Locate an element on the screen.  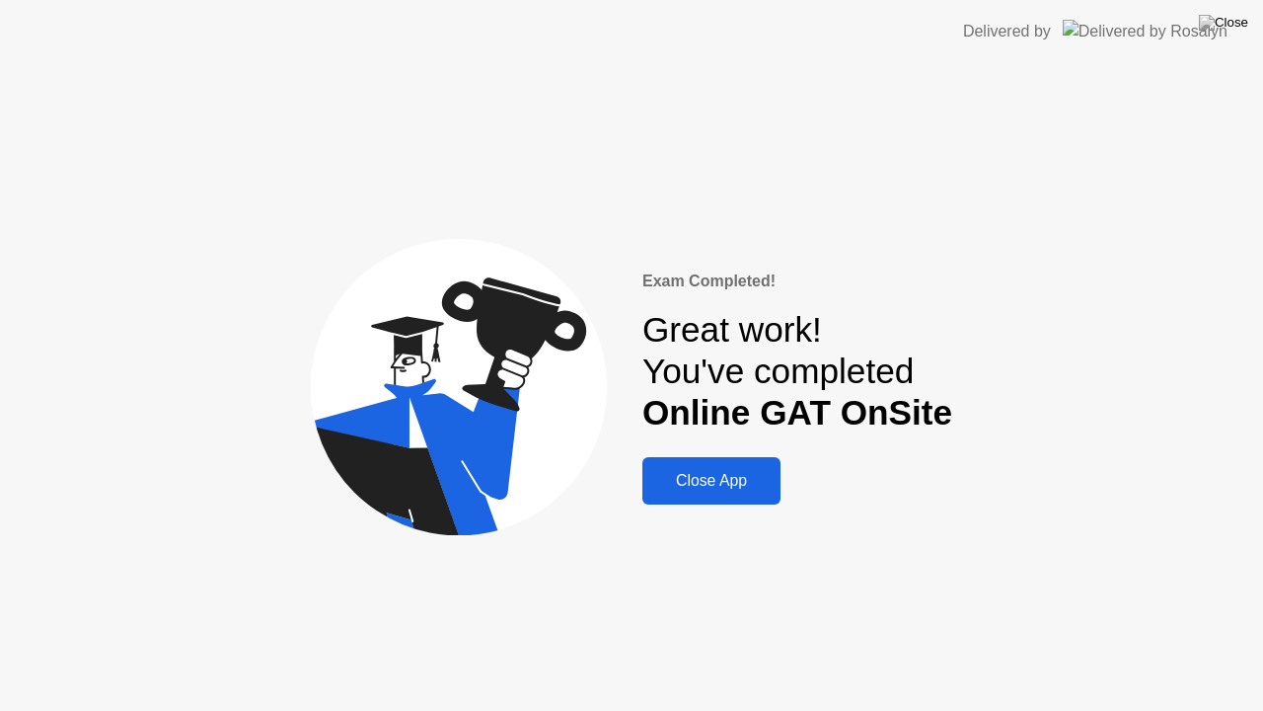
div: Great work! You've completed is located at coordinates (797, 371).